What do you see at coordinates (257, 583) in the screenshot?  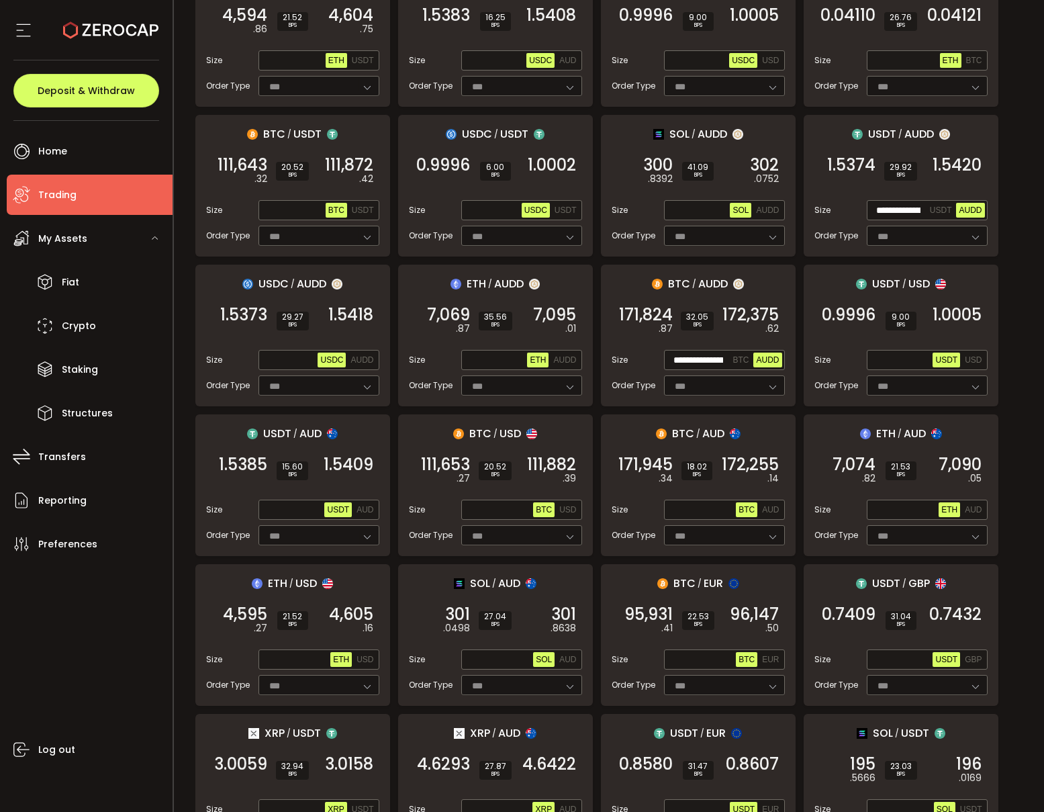 I see `img: eth_portfolio.svg` at bounding box center [257, 583].